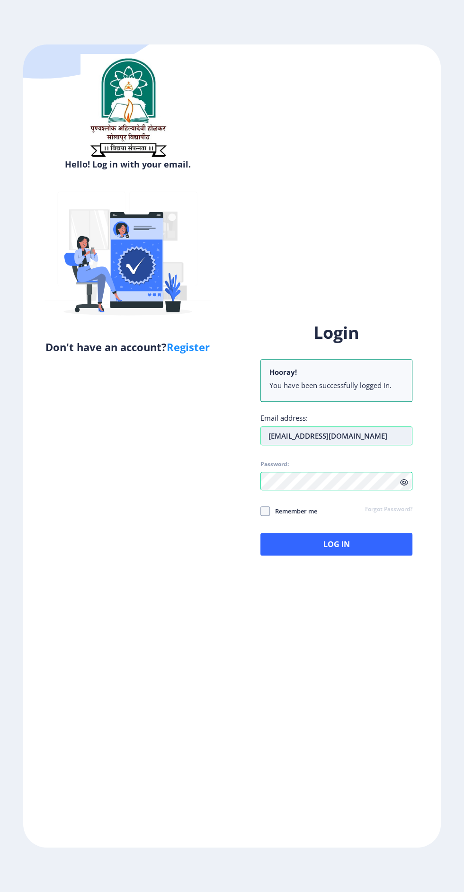 This screenshot has height=892, width=464. I want to click on img: Verified-rafiki.svg, so click(128, 256).